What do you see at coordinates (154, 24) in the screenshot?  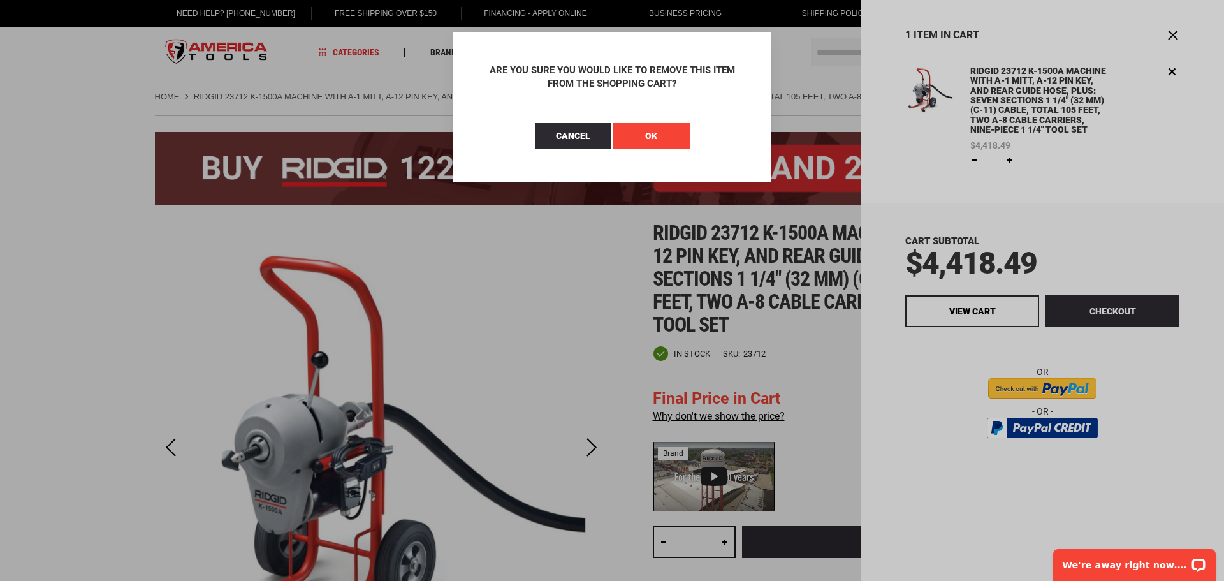 I see `button: Open LiveChat chat widget` at bounding box center [154, 24].